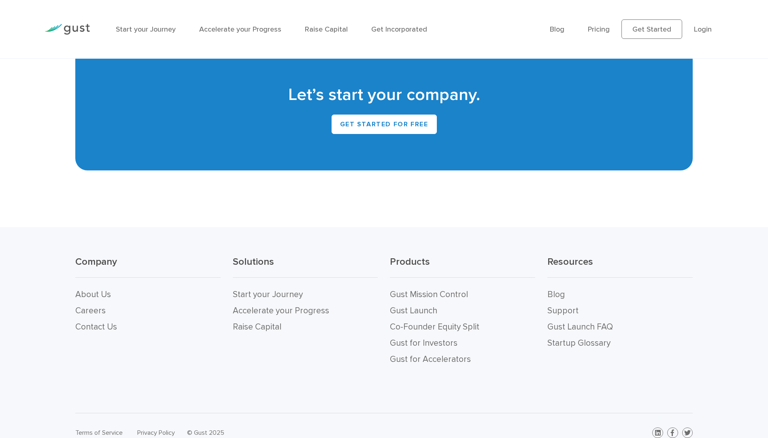 This screenshot has width=768, height=438. Describe the element at coordinates (156, 433) in the screenshot. I see `a: Privacy Policy` at that location.